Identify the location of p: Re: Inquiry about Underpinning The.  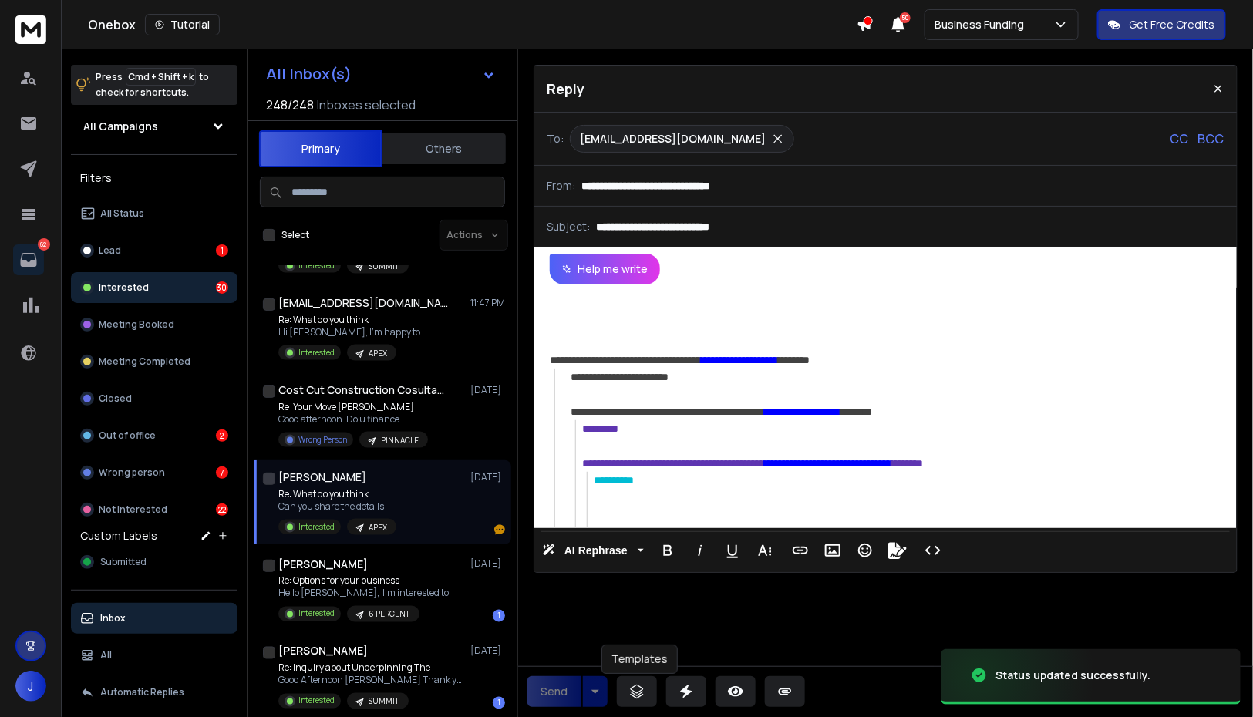
(371, 668).